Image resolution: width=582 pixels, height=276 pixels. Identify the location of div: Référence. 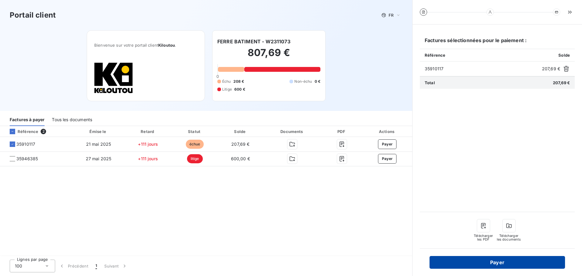
(22, 132).